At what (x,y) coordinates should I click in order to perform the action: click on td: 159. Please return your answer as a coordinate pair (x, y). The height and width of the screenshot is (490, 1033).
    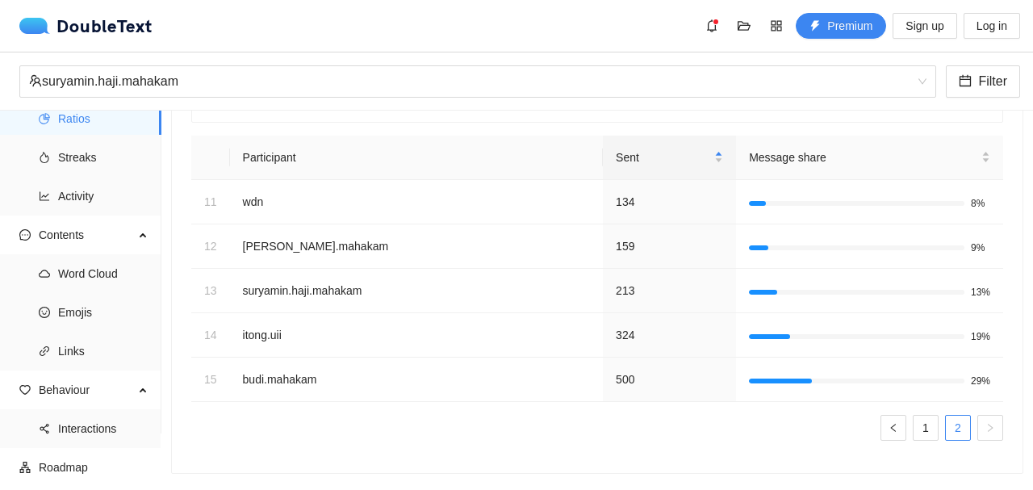
    Looking at the image, I should click on (669, 246).